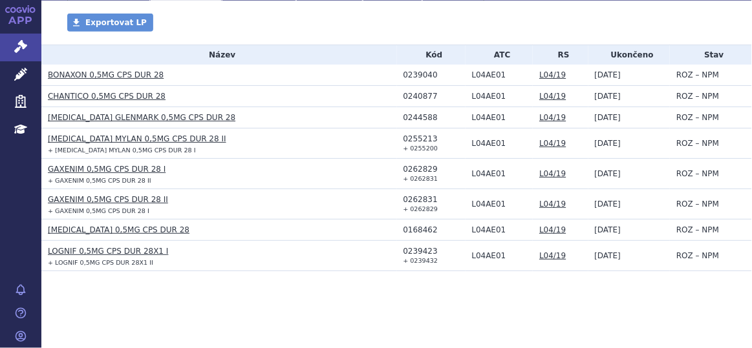 This screenshot has width=752, height=348. I want to click on th: Ukončeno, so click(629, 55).